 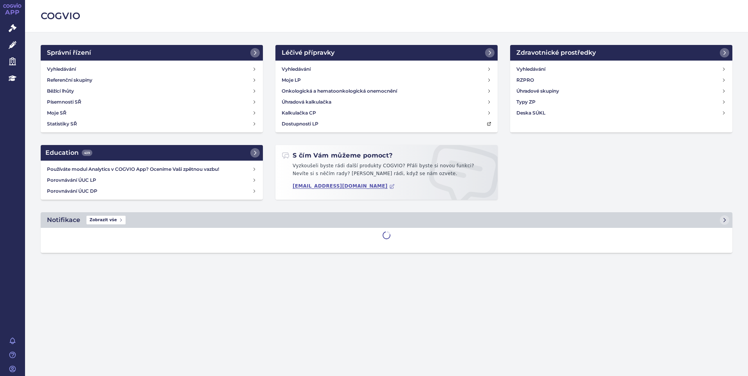 I want to click on h4: Moje LP, so click(x=291, y=80).